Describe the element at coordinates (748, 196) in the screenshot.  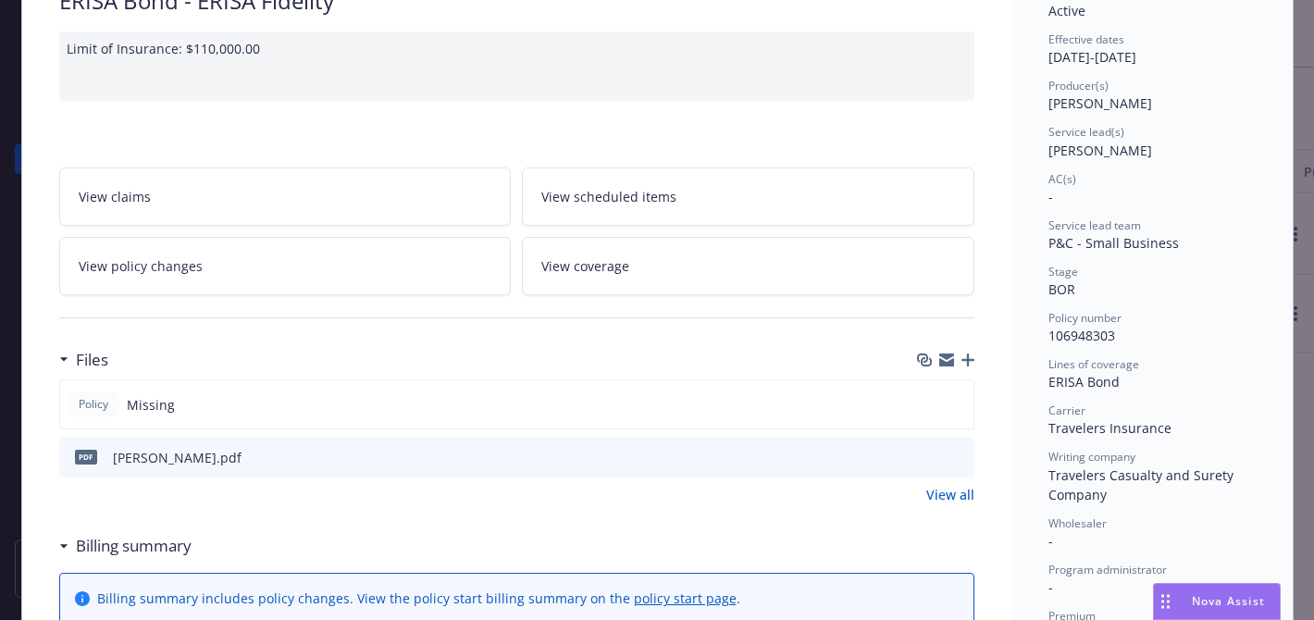
I see `a: View scheduled items` at that location.